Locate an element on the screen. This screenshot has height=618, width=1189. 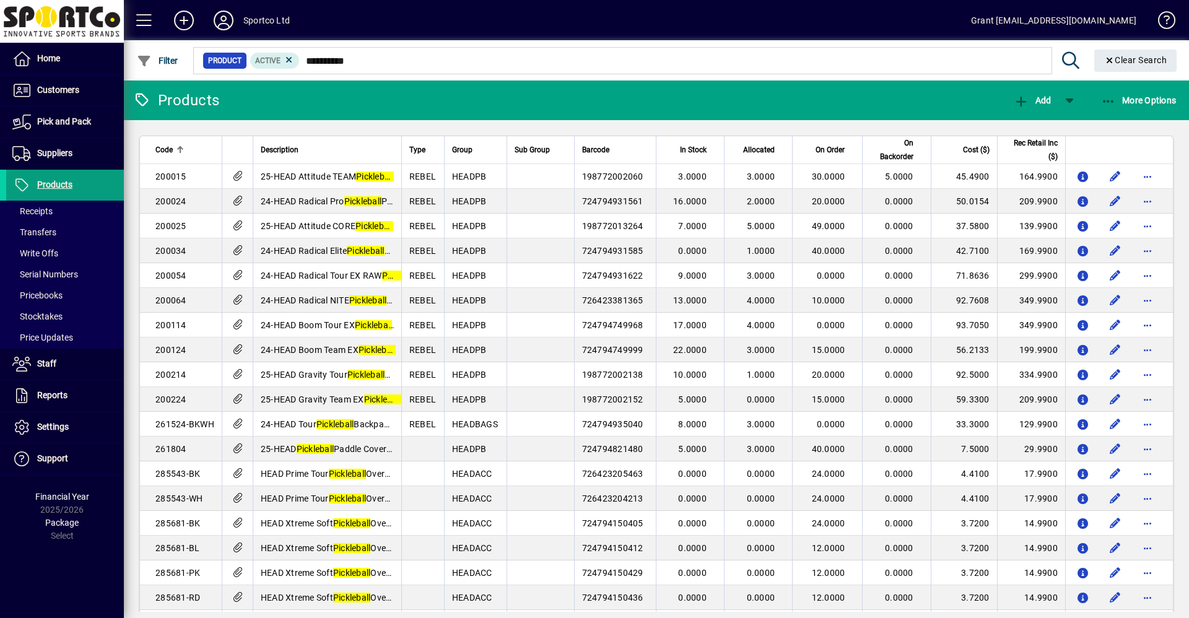
span: 198772013264 is located at coordinates (613, 226).